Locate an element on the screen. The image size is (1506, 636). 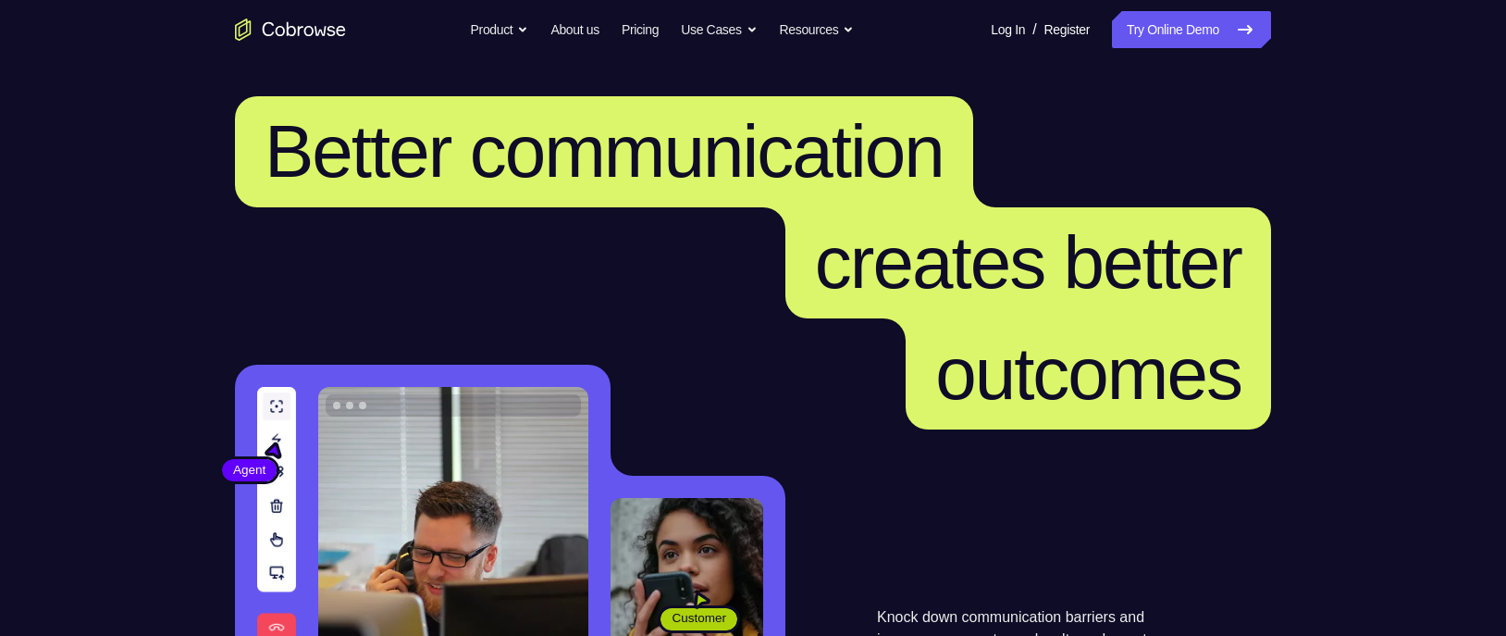
a: Try Online Demo is located at coordinates (1191, 30).